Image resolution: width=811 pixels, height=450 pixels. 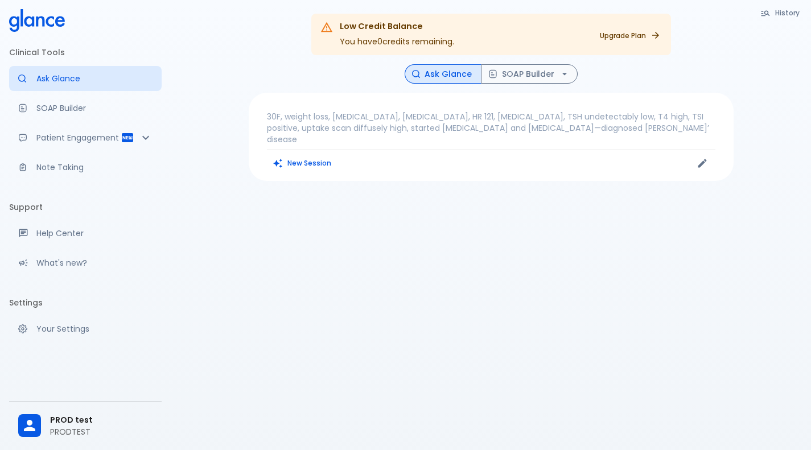 I want to click on p: Your Settings, so click(x=95, y=329).